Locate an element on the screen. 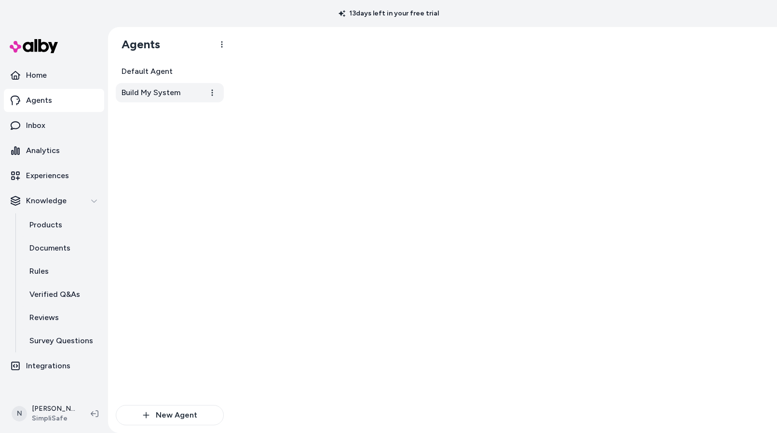  a: Analytics is located at coordinates (54, 150).